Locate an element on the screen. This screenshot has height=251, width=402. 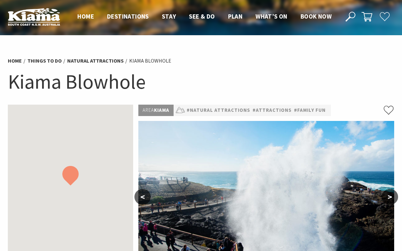
a: Home is located at coordinates (15, 61).